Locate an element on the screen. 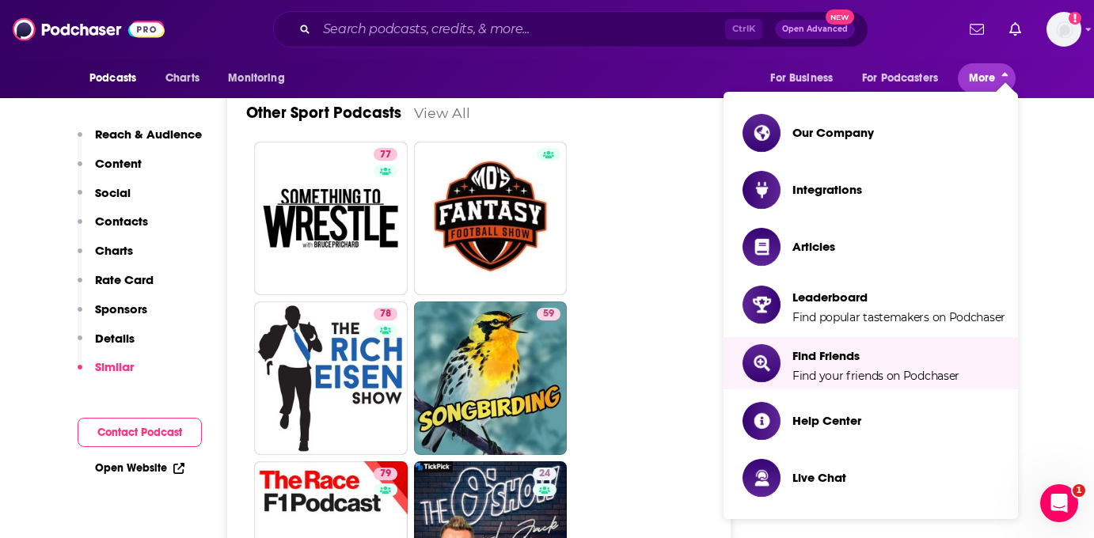  a: 79 is located at coordinates (385, 474).